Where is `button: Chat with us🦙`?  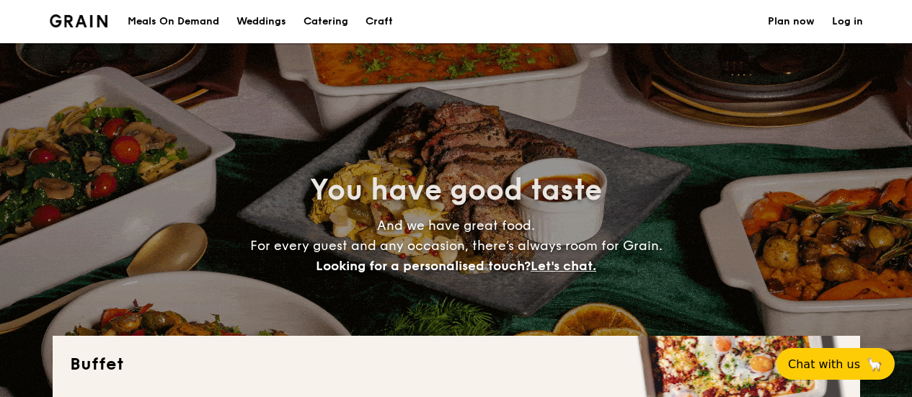
button: Chat with us🦙 is located at coordinates (835, 364).